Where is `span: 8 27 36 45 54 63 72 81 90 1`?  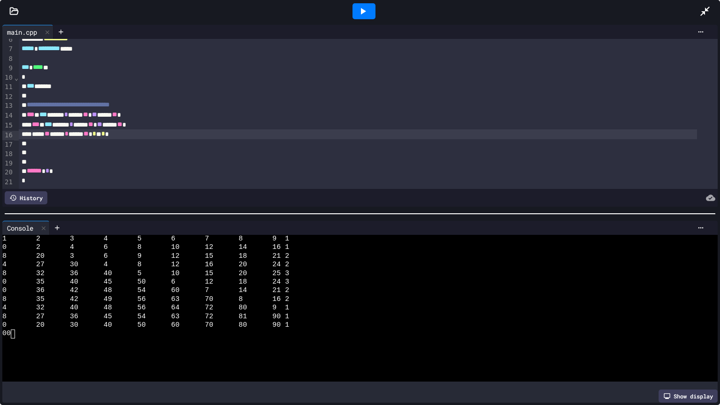
span: 8 27 36 45 54 63 72 81 90 1 is located at coordinates (146, 317).